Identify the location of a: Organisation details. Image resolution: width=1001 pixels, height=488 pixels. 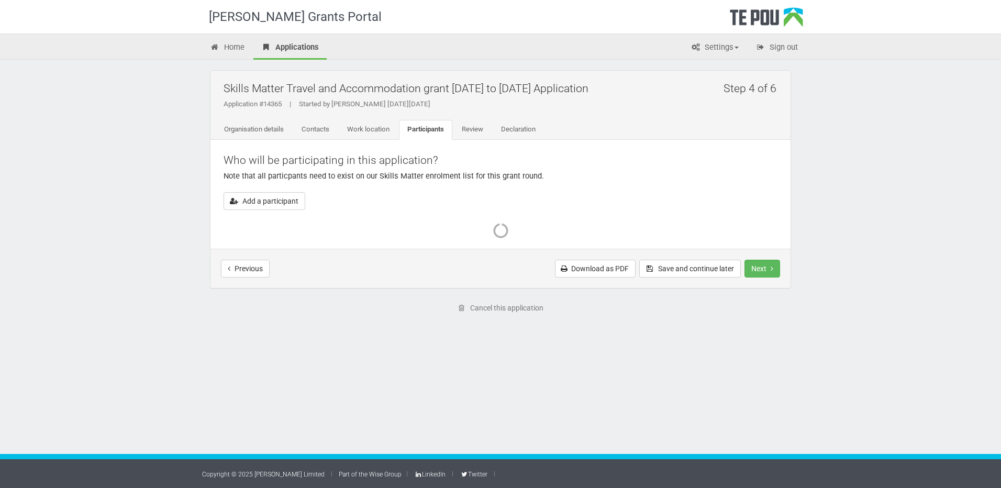
(254, 130).